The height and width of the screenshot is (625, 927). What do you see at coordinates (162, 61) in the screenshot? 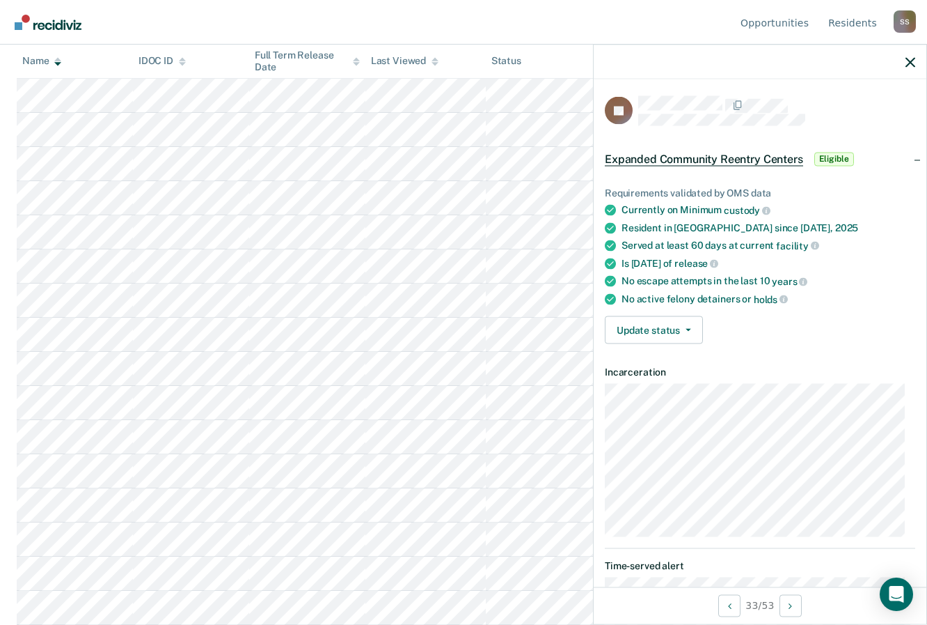
I see `div: IDOC ID` at bounding box center [162, 61].